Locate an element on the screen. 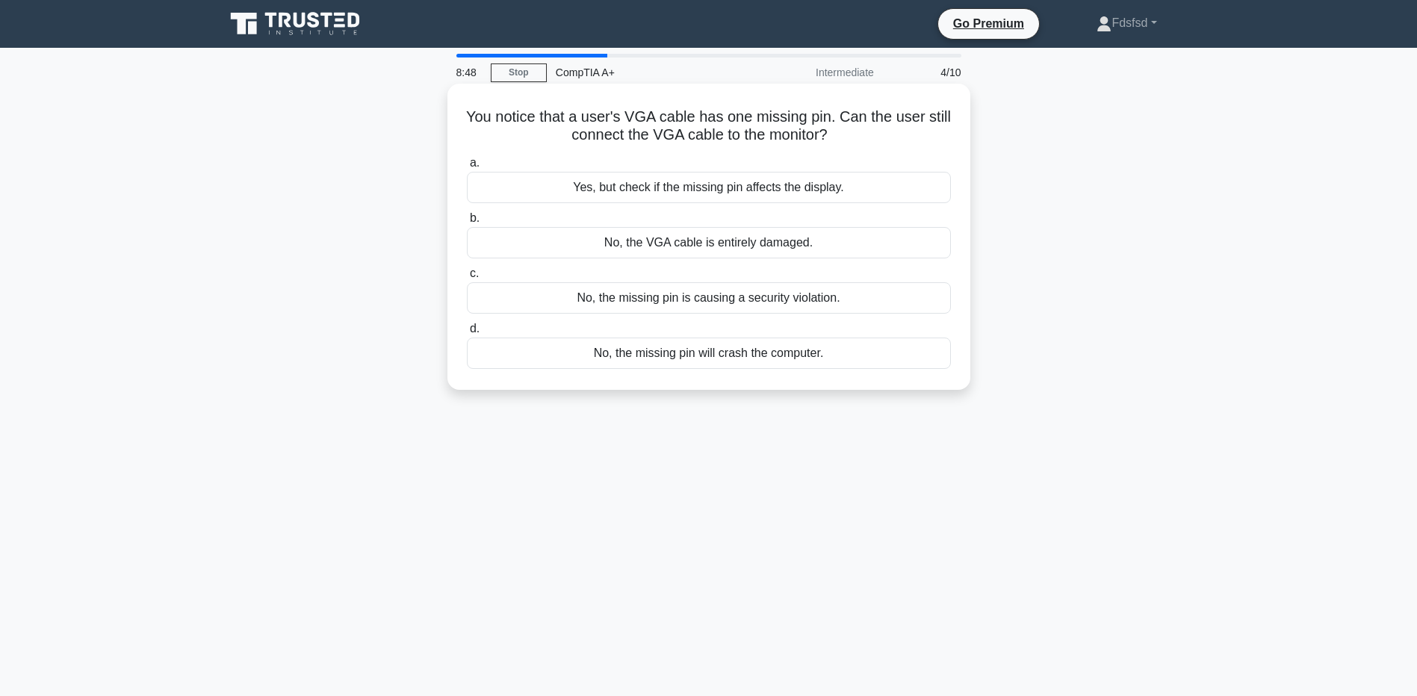 This screenshot has height=696, width=1417. div: No, the missing pin will crash the computer. is located at coordinates (709, 353).